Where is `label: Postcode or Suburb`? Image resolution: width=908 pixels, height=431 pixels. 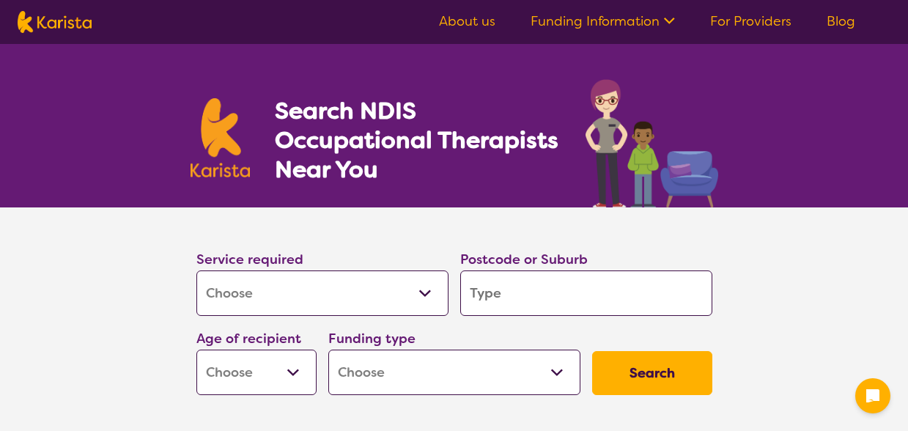 label: Postcode or Suburb is located at coordinates (524, 259).